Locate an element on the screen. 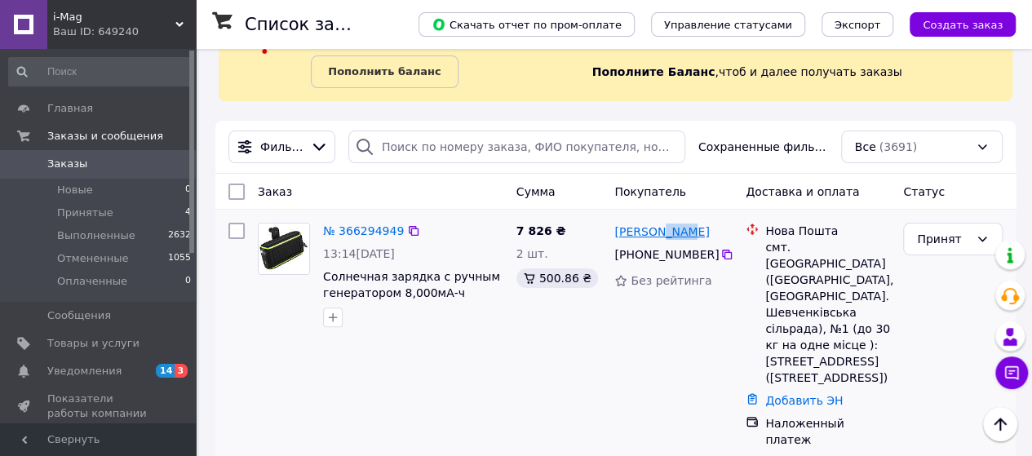  span: Заказ is located at coordinates (275, 192).